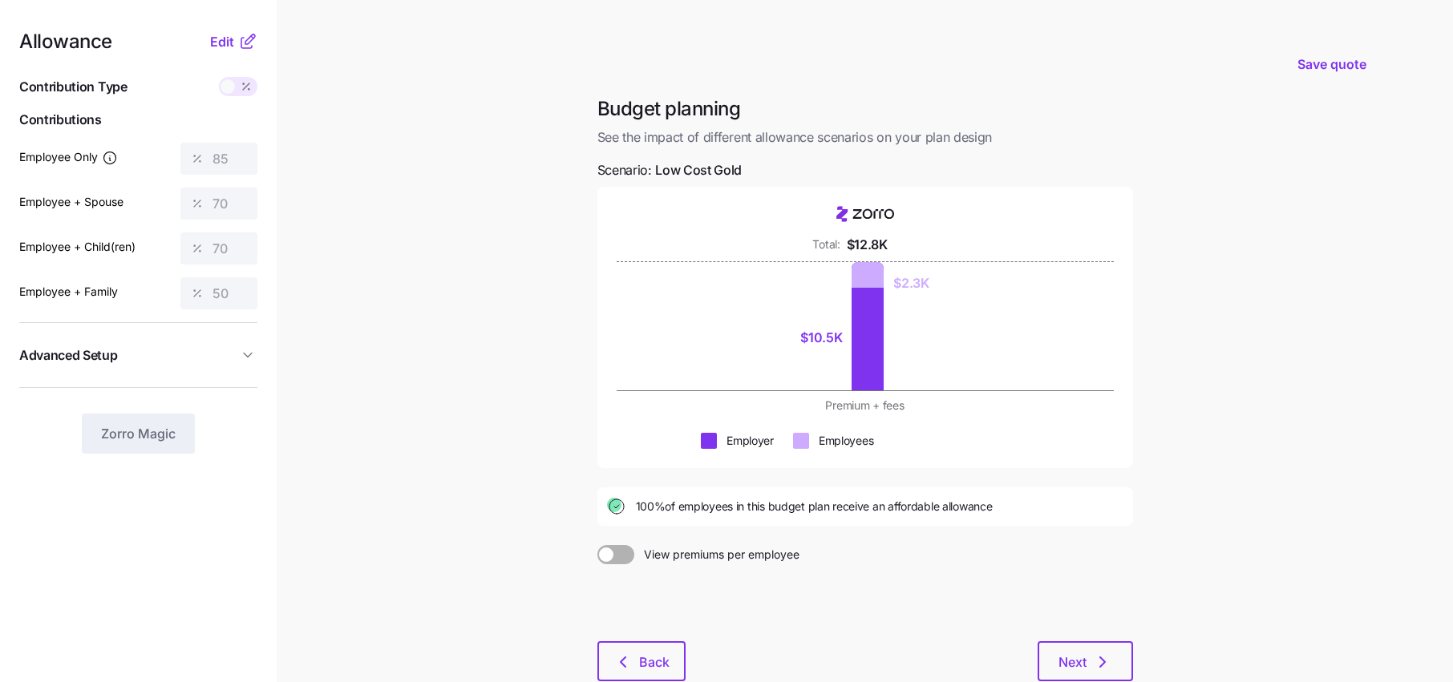 This screenshot has width=1453, height=682. Describe the element at coordinates (71, 202) in the screenshot. I see `label: Employee + Spouse` at that location.